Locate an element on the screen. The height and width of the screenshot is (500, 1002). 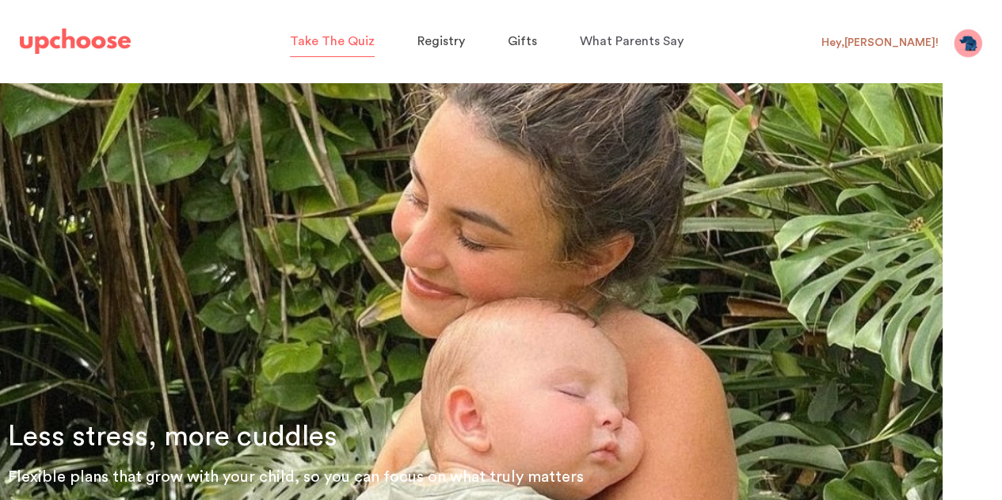
p: Flexible plans that grow with your child, so you can focus on what truly matters is located at coordinates (466, 477).